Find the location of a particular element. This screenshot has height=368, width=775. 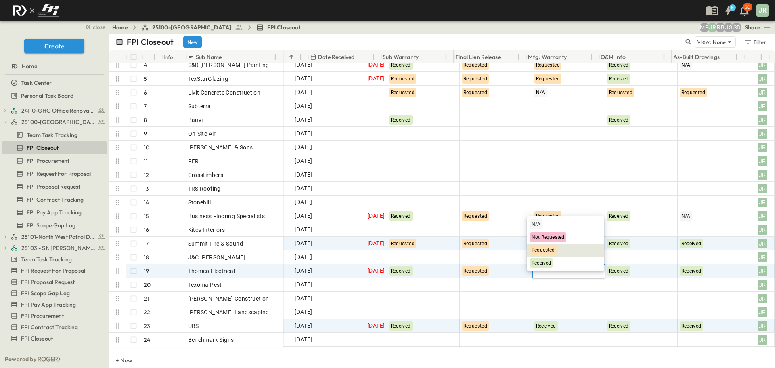

p: 13 is located at coordinates (146, 189).